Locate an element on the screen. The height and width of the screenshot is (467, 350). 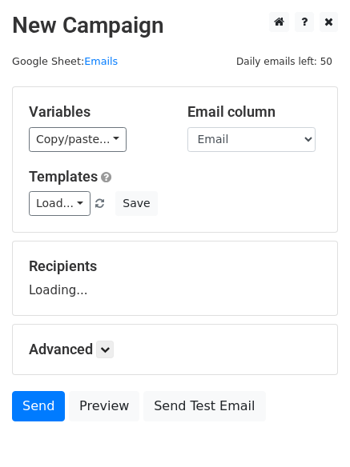
h2: New Campaign is located at coordinates (174, 26).